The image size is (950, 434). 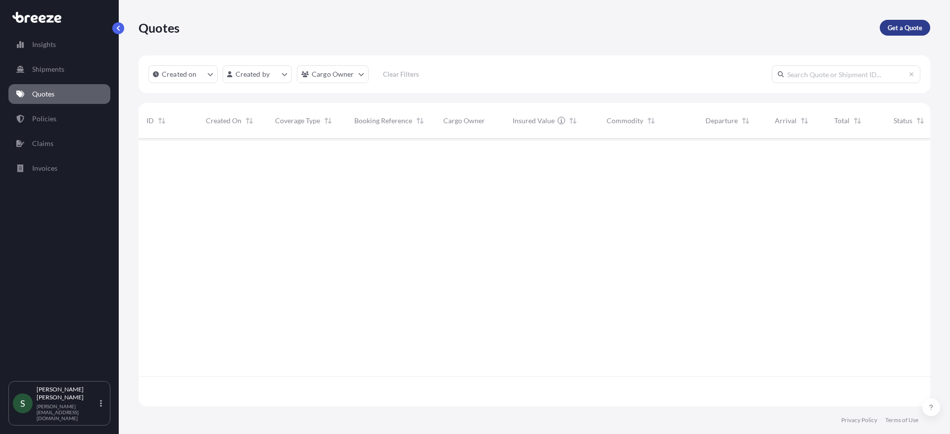 I want to click on span: ID, so click(x=150, y=121).